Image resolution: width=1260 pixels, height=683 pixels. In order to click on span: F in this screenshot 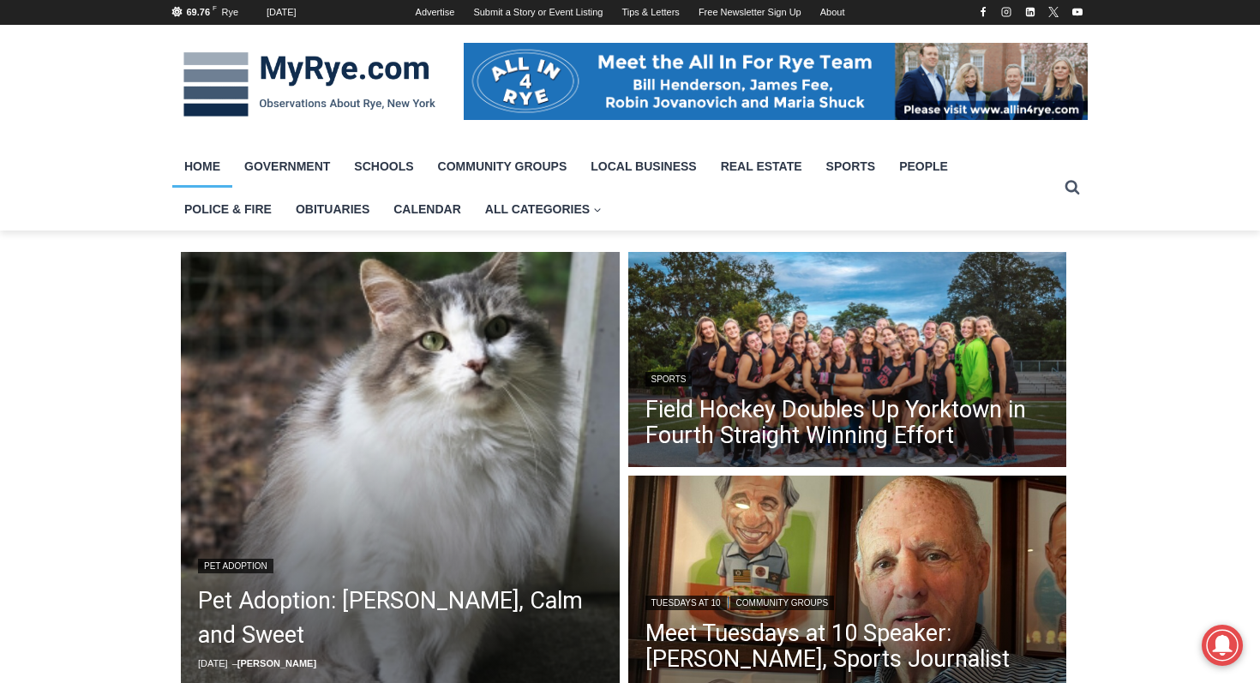, I will do `click(214, 8)`.